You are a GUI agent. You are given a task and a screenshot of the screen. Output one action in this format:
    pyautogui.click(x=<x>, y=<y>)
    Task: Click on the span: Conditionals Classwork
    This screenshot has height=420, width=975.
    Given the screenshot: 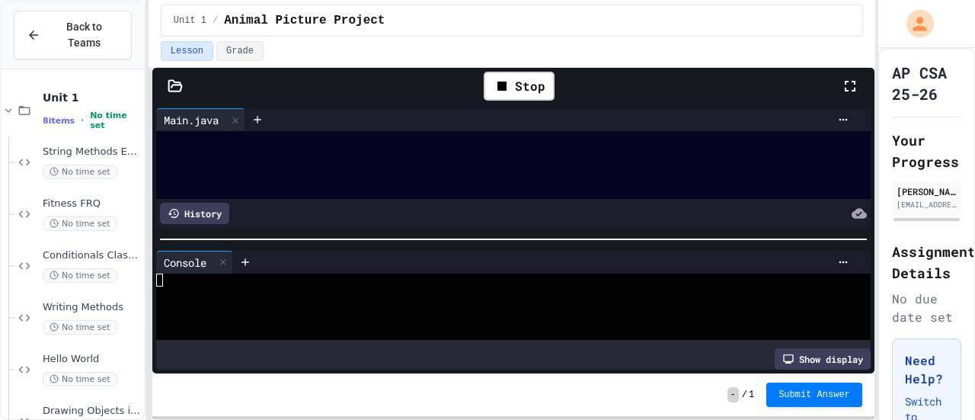 What is the action you would take?
    pyautogui.click(x=91, y=255)
    